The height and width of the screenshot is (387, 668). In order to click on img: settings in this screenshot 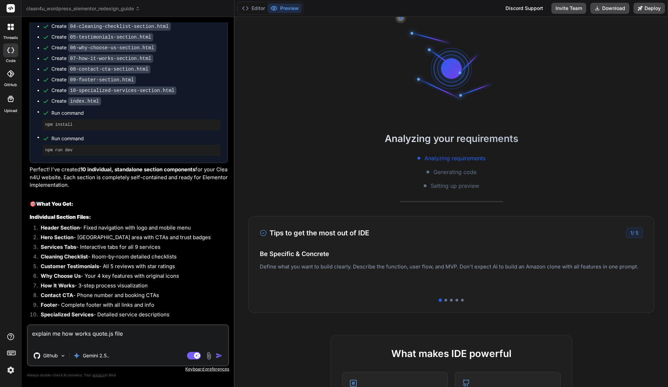, I will do `click(11, 370)`.